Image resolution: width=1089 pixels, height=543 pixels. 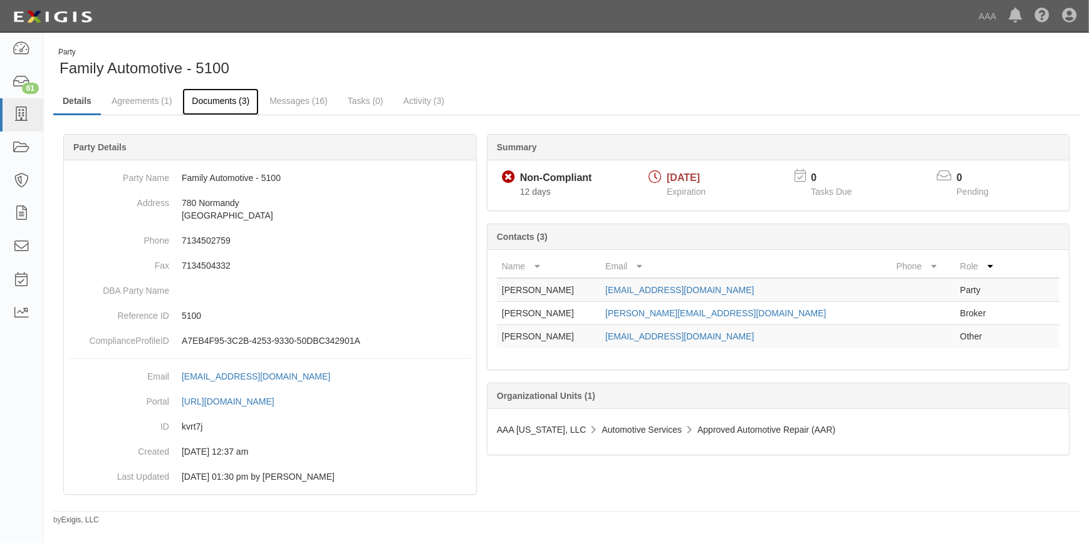 I want to click on td: Broker, so click(x=982, y=313).